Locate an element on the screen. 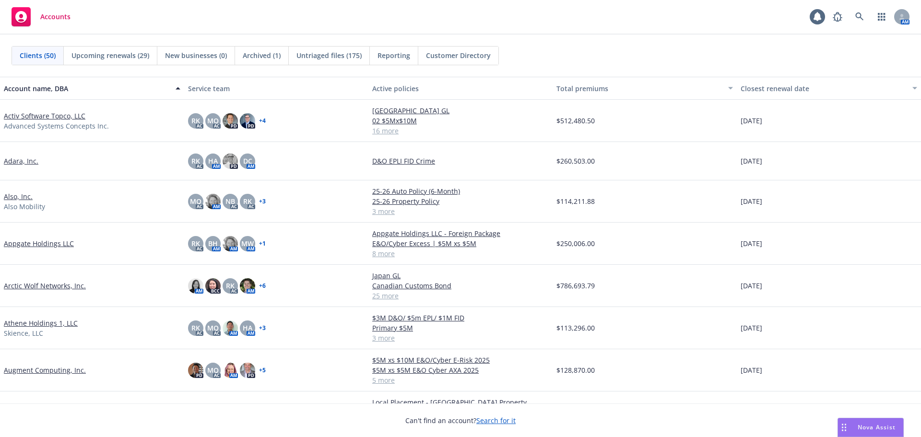 The image size is (921, 437). span: $786,693.79 is located at coordinates (576, 285).